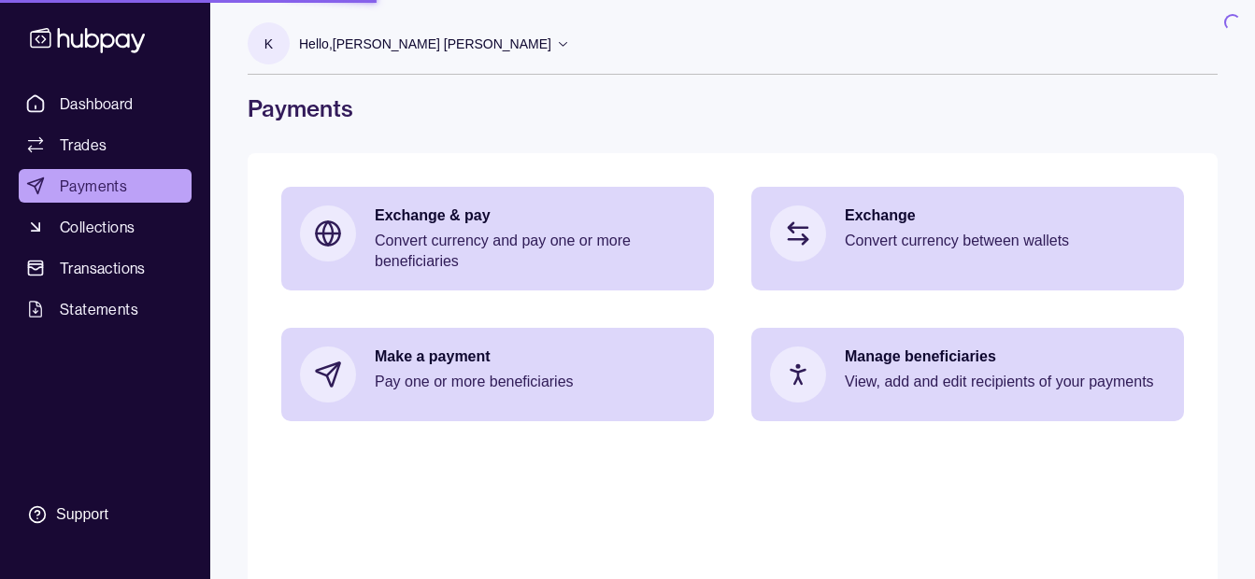 The width and height of the screenshot is (1255, 579). What do you see at coordinates (733, 108) in the screenshot?
I see `h1: Payments` at bounding box center [733, 108].